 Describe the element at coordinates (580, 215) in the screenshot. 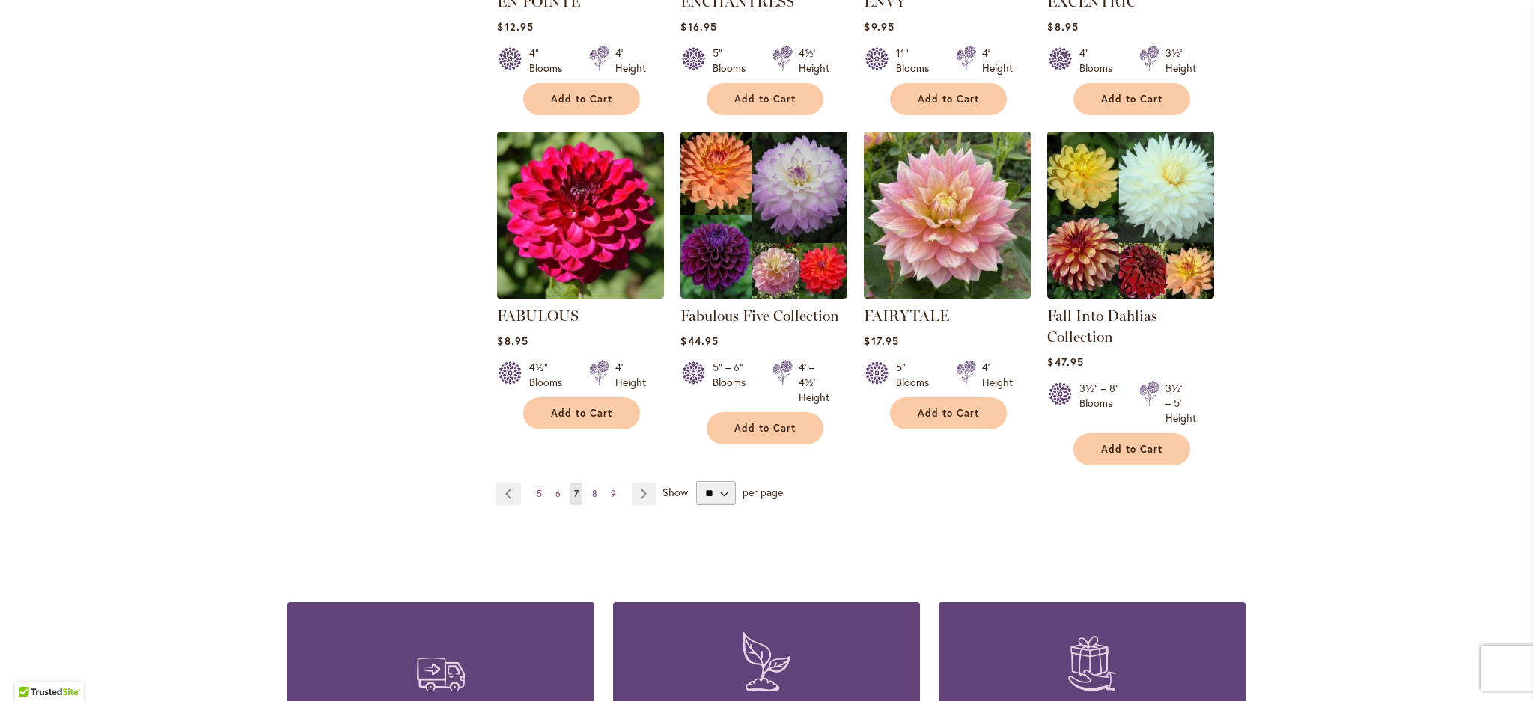

I see `img: FABULOUS` at that location.